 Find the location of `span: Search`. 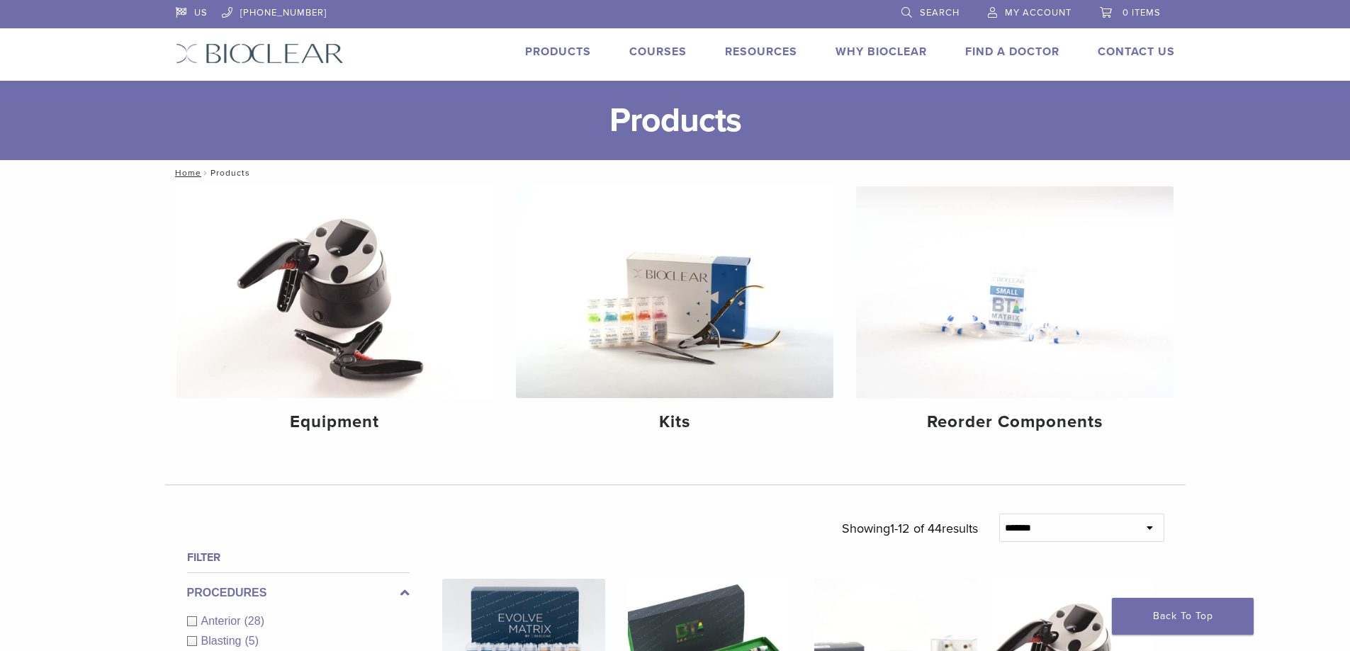

span: Search is located at coordinates (940, 13).